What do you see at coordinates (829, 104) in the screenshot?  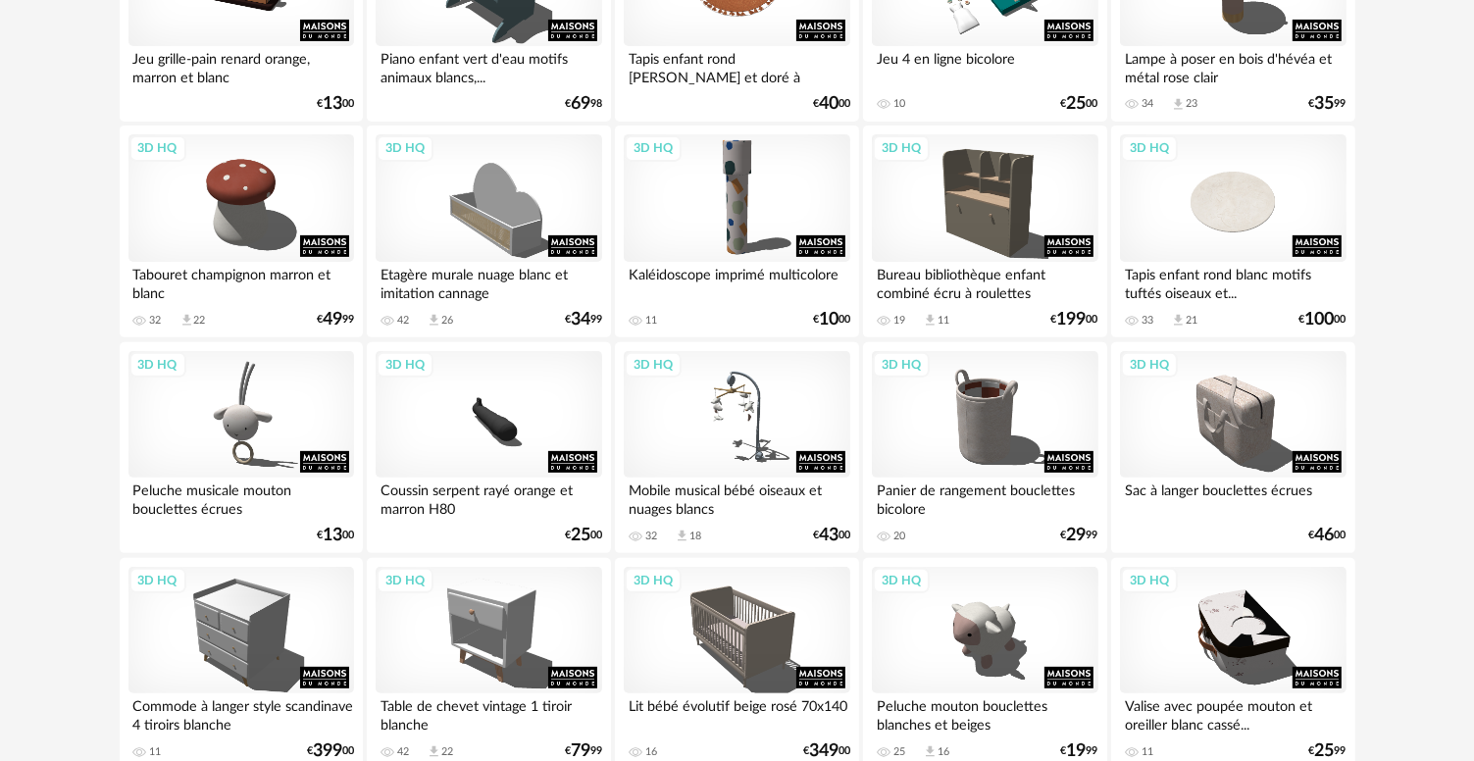 I see `span: 40` at bounding box center [829, 104].